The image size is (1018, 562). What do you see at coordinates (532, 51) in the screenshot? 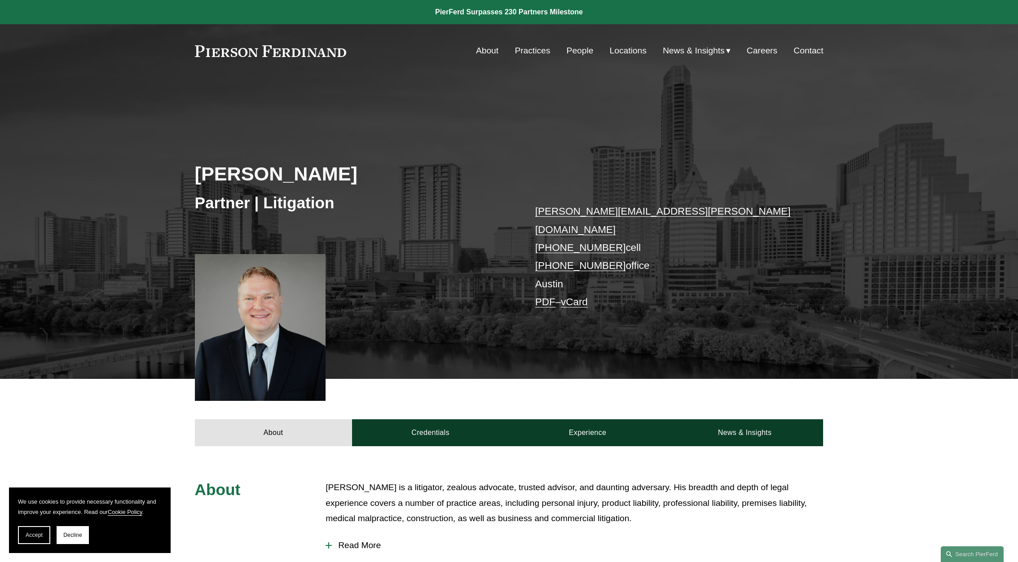
I see `a: Practices` at bounding box center [532, 51].